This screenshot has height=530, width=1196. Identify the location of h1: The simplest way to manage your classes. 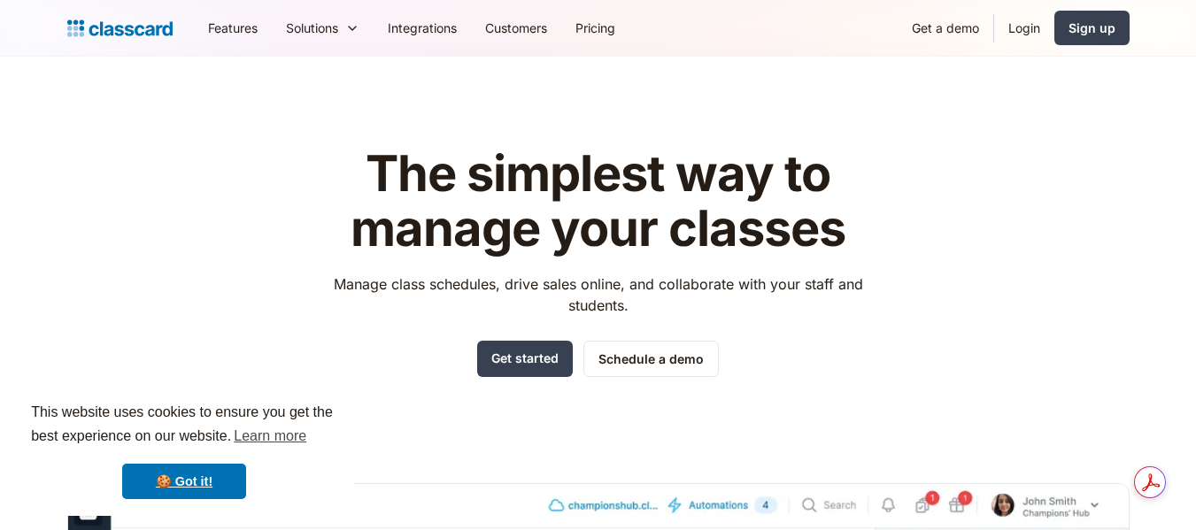
(598, 201).